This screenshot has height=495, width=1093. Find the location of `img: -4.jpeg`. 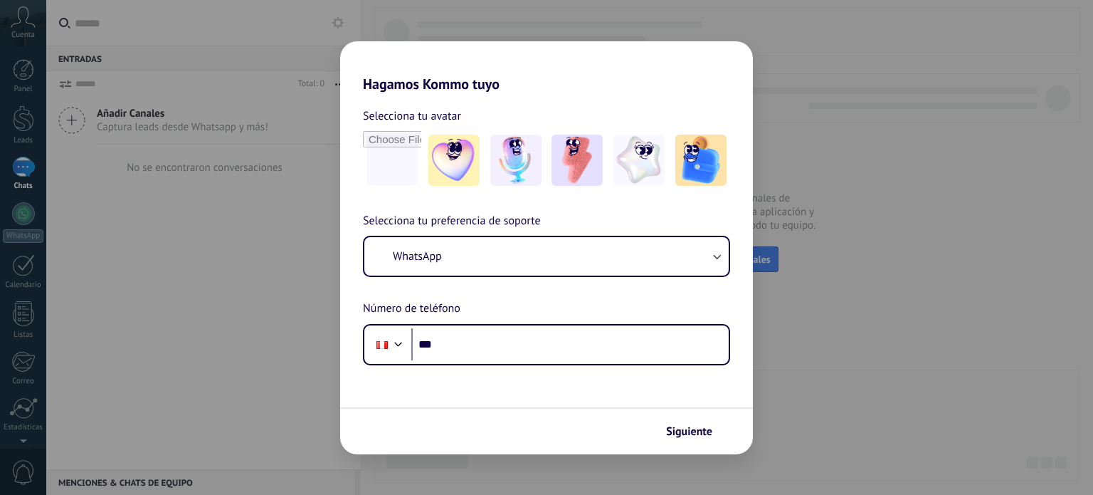

img: -4.jpeg is located at coordinates (639, 160).